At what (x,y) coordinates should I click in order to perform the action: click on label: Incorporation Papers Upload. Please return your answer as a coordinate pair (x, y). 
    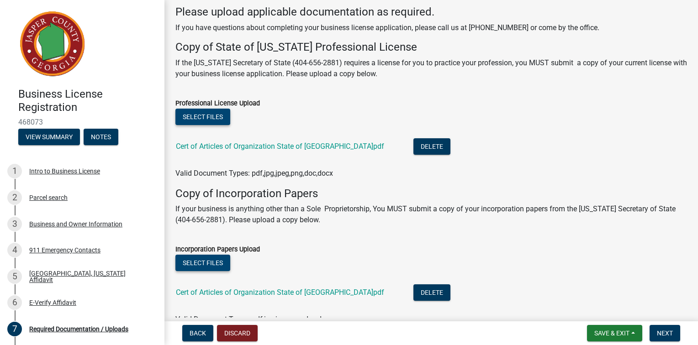
    Looking at the image, I should click on (218, 250).